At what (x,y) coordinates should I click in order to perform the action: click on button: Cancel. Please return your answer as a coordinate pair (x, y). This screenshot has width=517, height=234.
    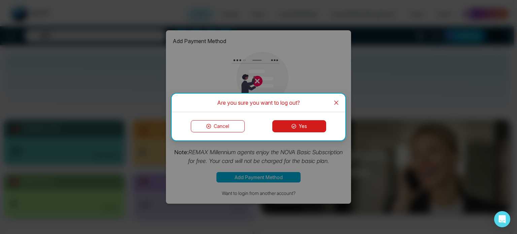
    Looking at the image, I should click on (218, 126).